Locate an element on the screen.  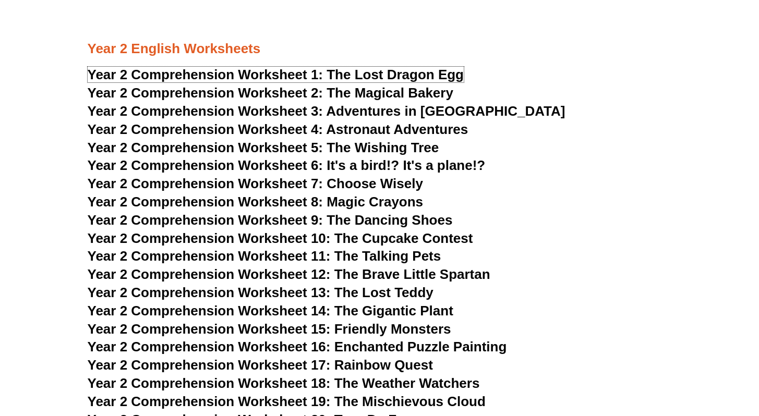
div: Chat Widget is located at coordinates (669, 357).